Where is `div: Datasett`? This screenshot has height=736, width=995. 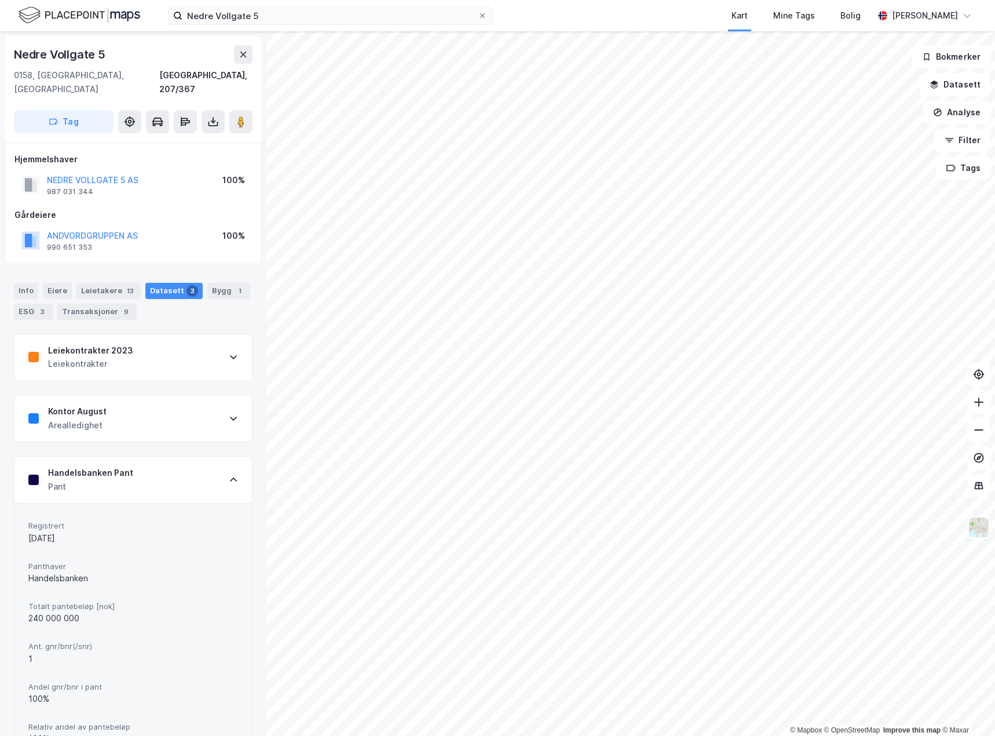 div: Datasett is located at coordinates (174, 291).